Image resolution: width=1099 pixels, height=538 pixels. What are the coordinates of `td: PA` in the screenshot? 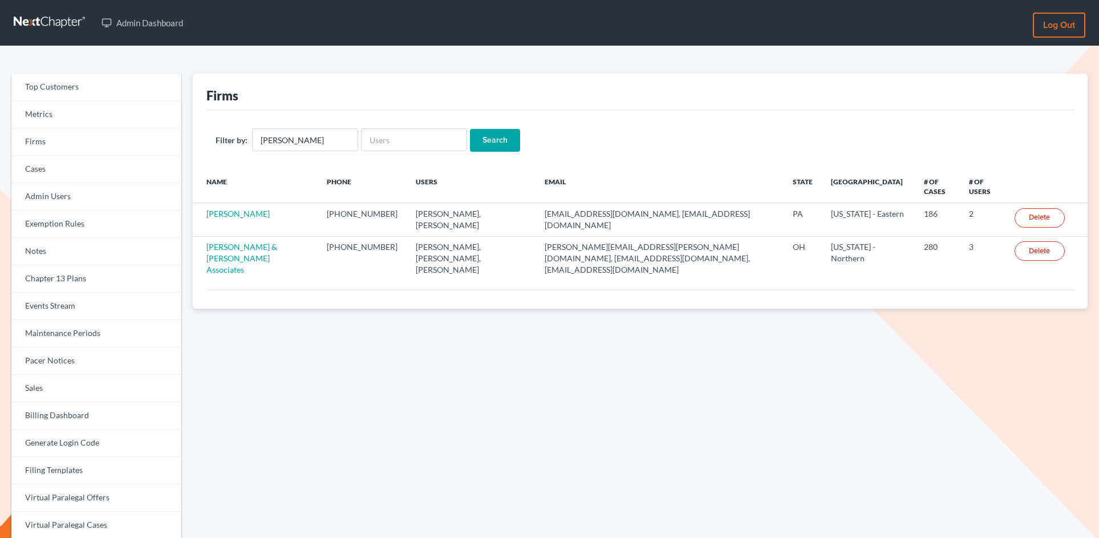 It's located at (802, 220).